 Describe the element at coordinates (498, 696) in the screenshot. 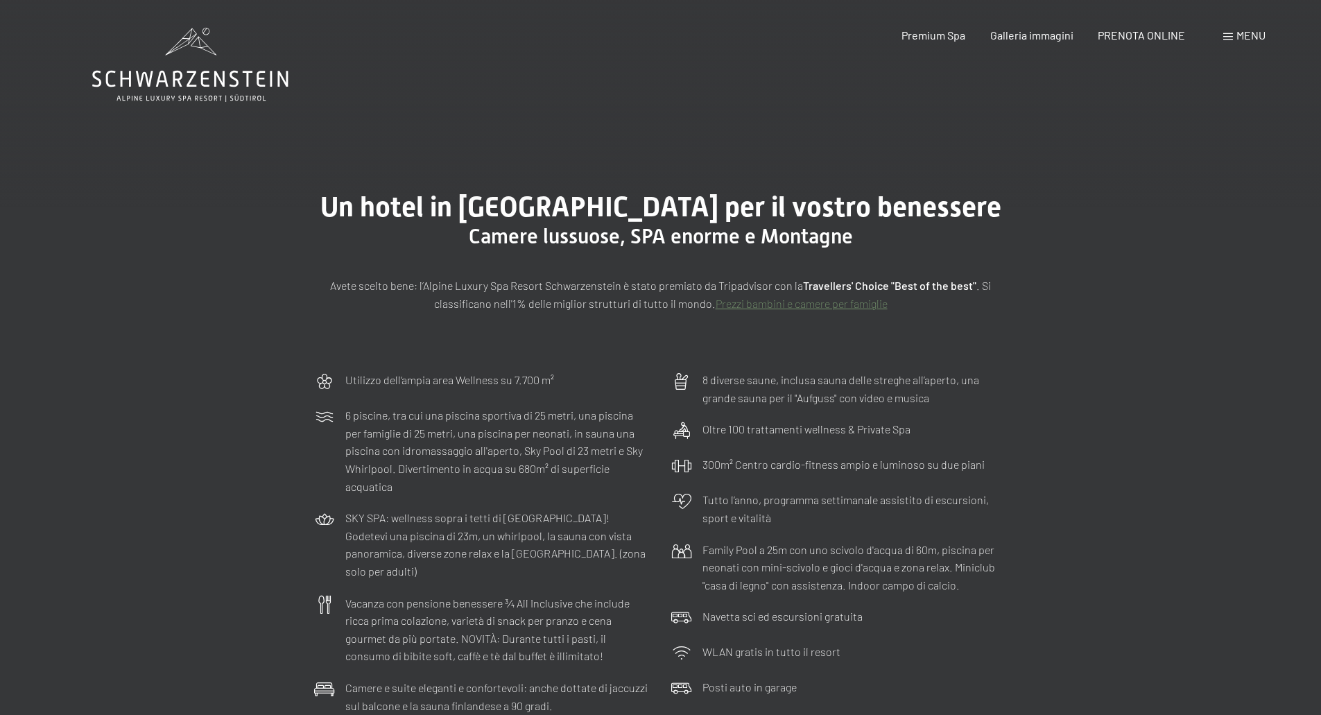

I see `p: Camere e suite eleganti e confortevoli: anche dottate di jaccuzzi sul balcone e la sauna finlande...` at that location.